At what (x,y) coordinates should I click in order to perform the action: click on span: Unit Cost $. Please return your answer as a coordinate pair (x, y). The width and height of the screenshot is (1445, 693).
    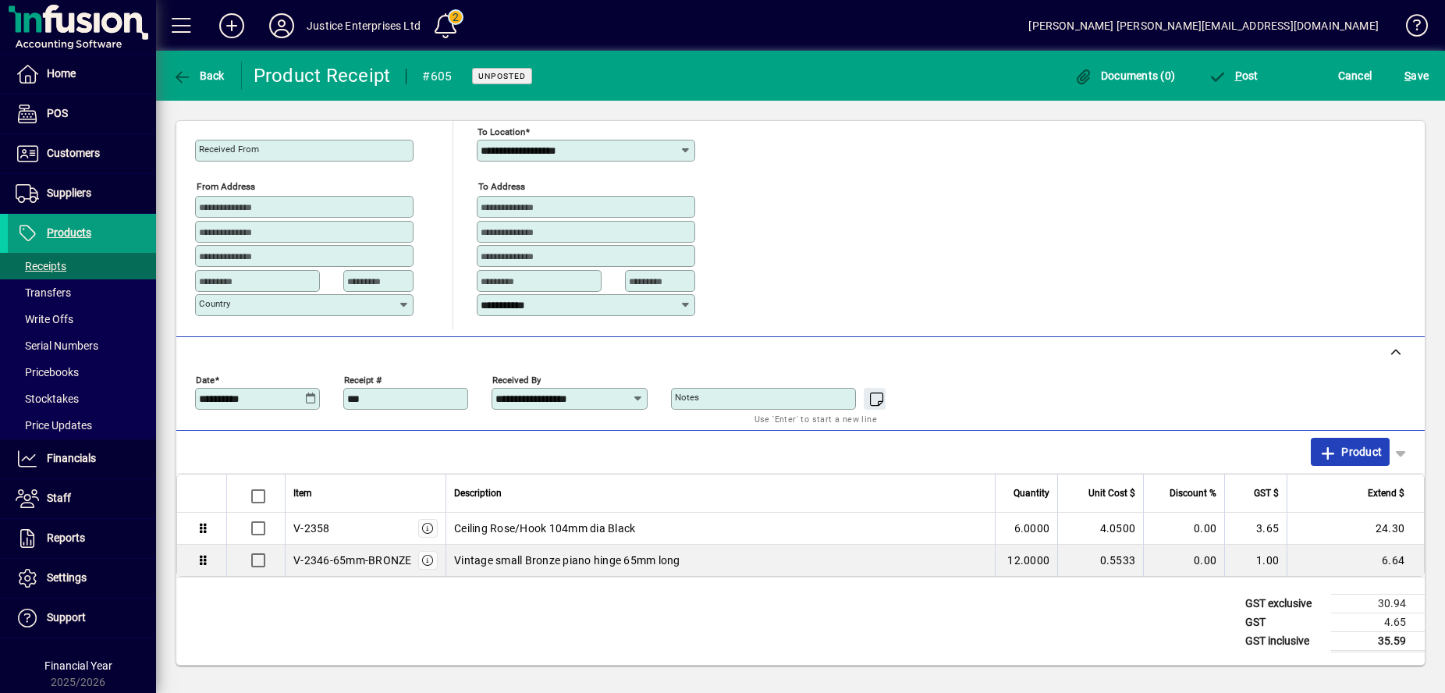
    Looking at the image, I should click on (1112, 493).